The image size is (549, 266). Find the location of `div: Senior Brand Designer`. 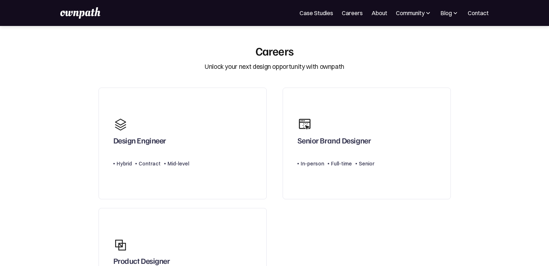

div: Senior Brand Designer is located at coordinates (334, 142).